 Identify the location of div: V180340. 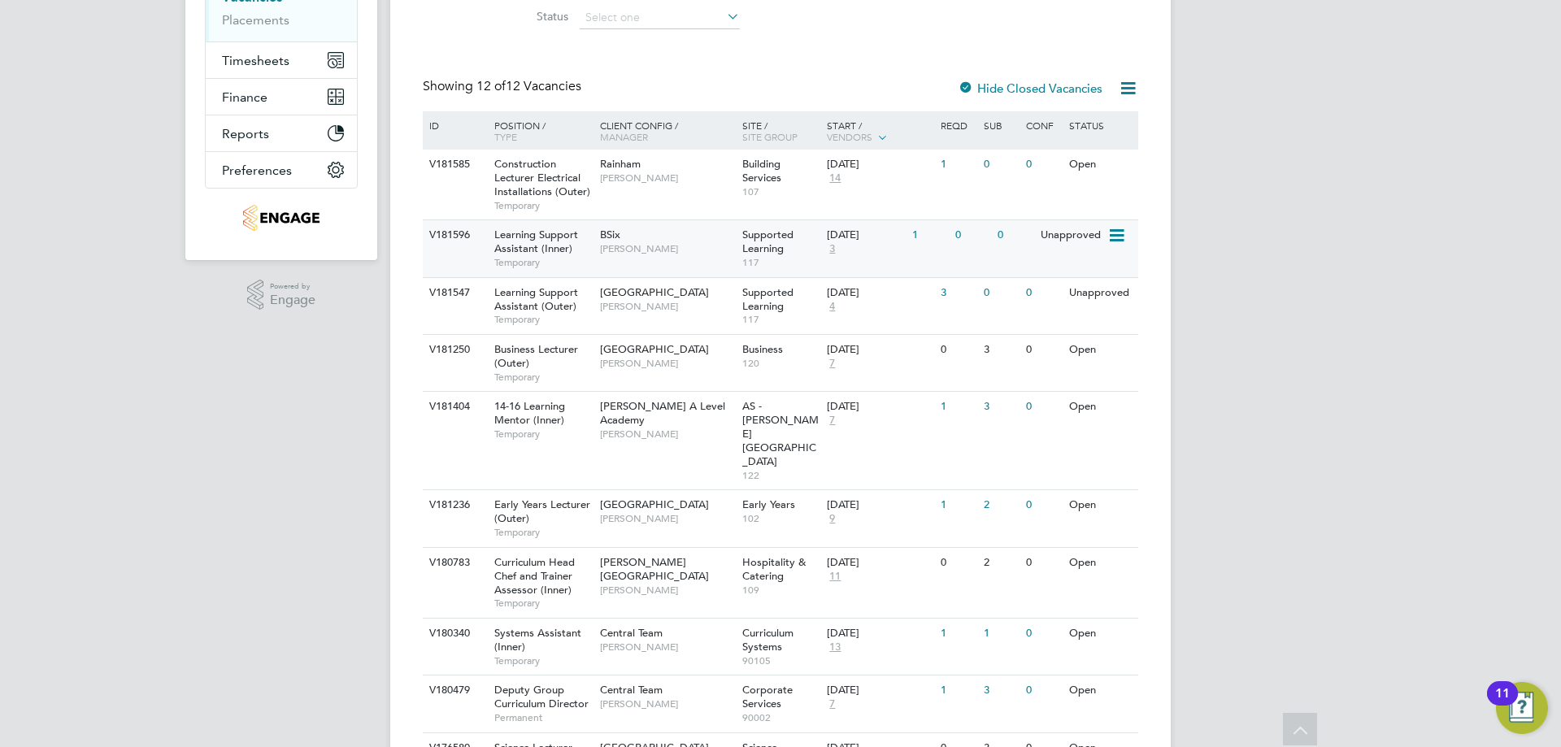
(454, 633).